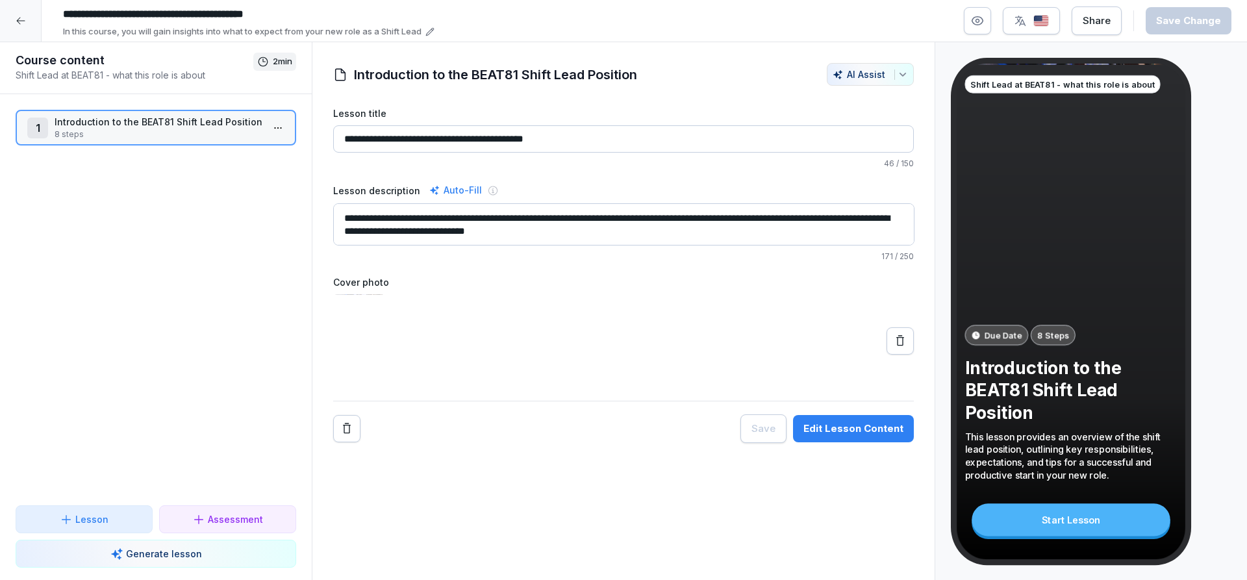 The height and width of the screenshot is (580, 1247). I want to click on p: Assessment, so click(235, 519).